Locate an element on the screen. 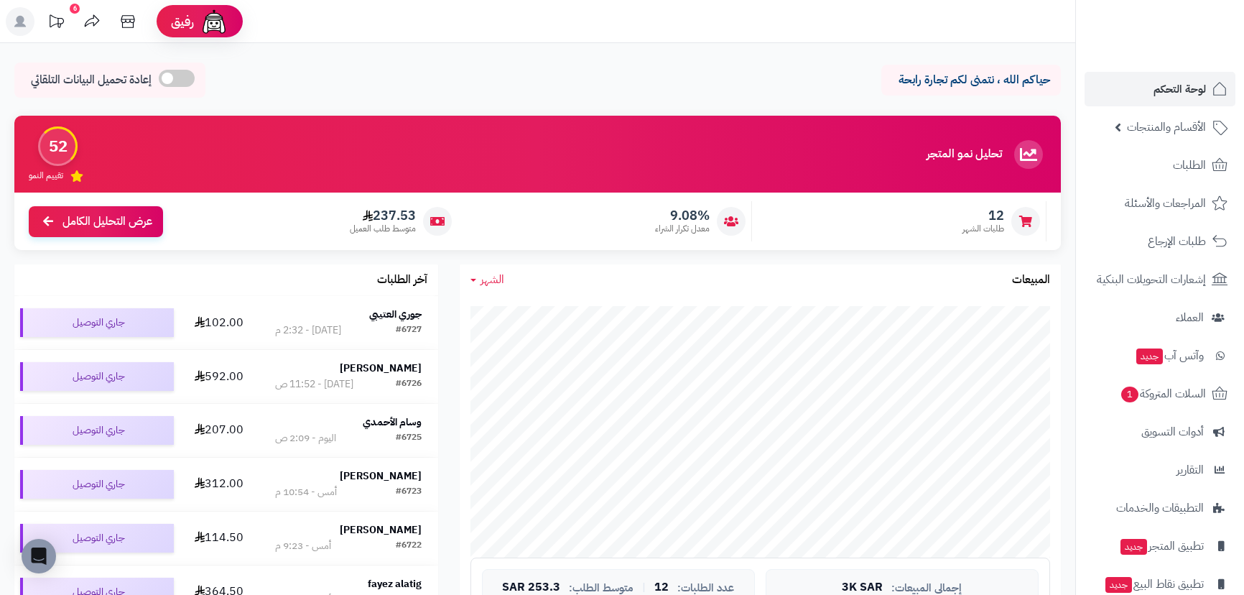 This screenshot has height=595, width=1244. span: 1 is located at coordinates (1130, 394).